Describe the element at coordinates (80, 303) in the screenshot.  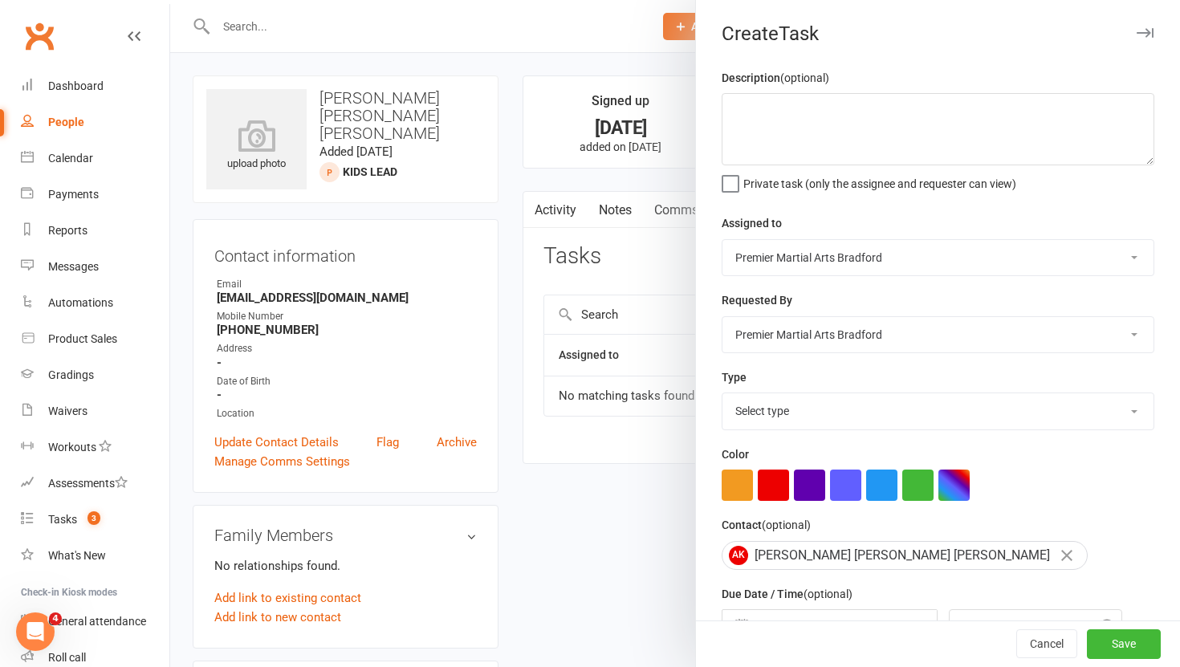
I see `div: Automations` at that location.